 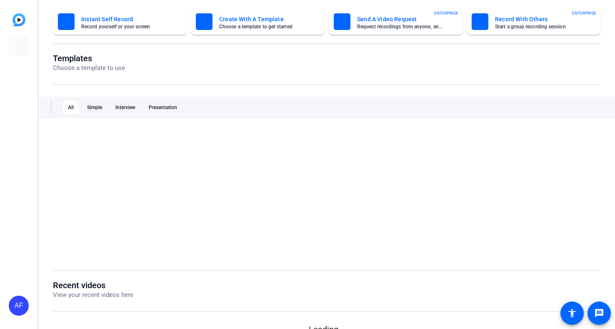 I want to click on mat-card-subtitle: Request recordings from anyone, anywhere, so click(x=401, y=27).